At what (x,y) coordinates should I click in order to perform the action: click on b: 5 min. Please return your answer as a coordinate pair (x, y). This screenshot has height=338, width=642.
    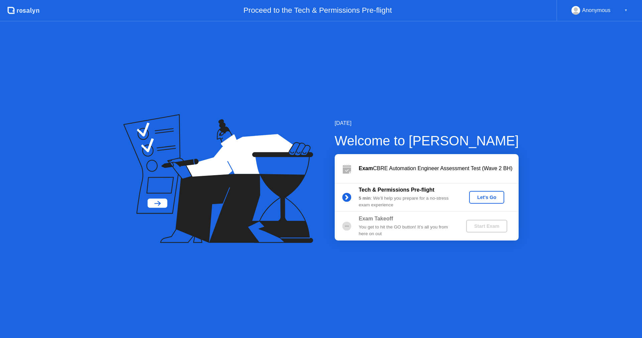
    Looking at the image, I should click on (365, 198).